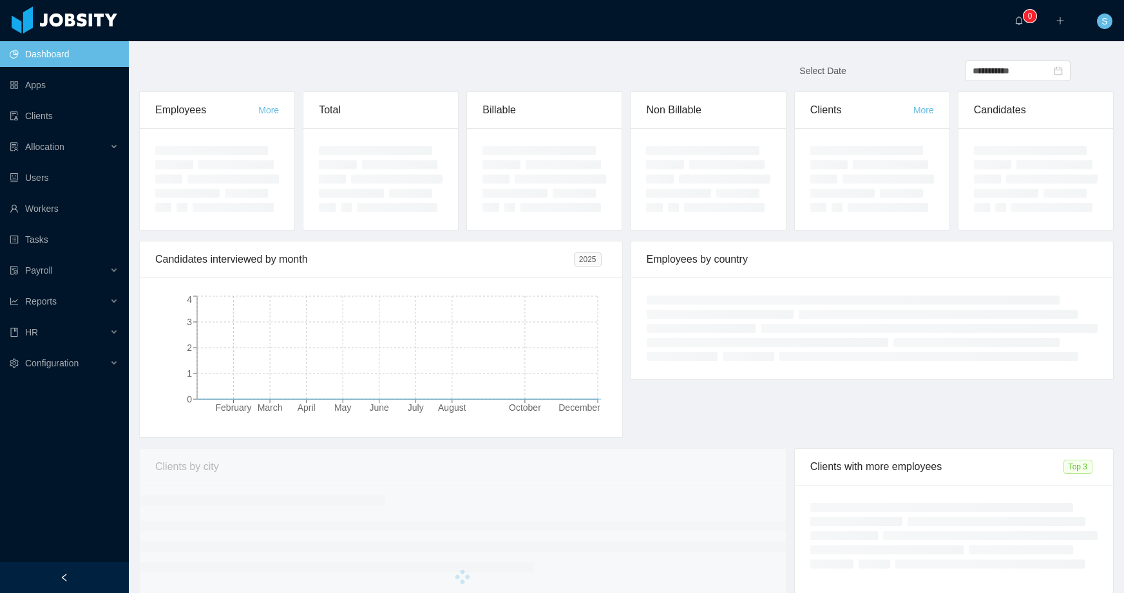  What do you see at coordinates (307, 408) in the screenshot?
I see `tspan: April` at bounding box center [307, 408].